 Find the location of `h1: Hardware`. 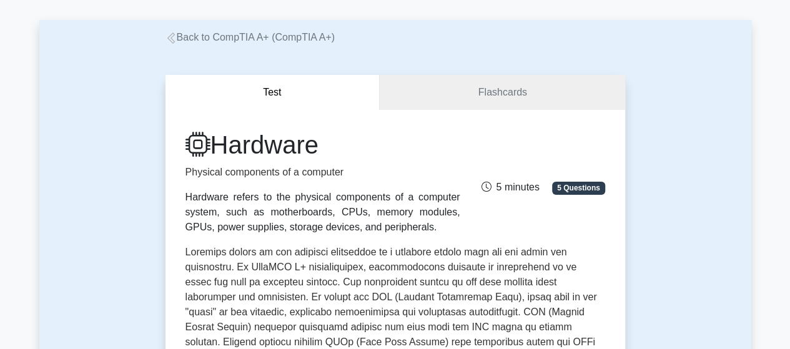

h1: Hardware is located at coordinates (323, 145).